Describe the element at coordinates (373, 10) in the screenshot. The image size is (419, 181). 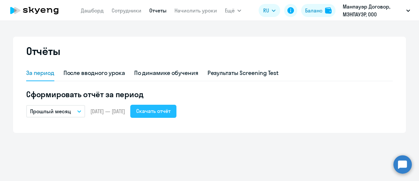
I see `p: Манпауэр Договор, МЭНПАУЭР, ООО` at that location.